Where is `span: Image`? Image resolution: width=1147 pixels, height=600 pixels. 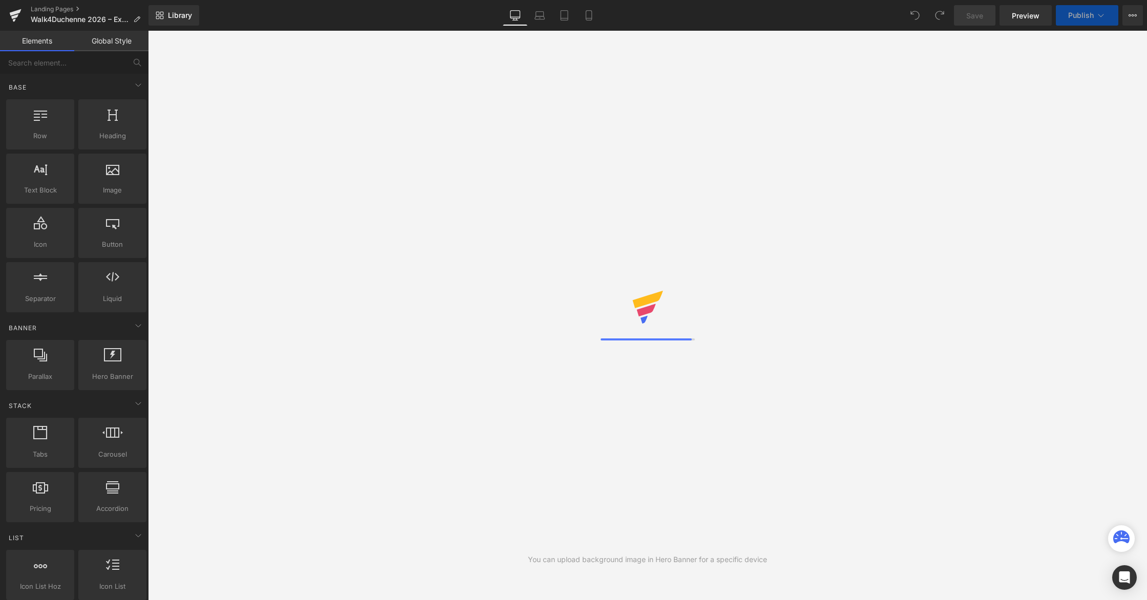
span: Image is located at coordinates (112, 190).